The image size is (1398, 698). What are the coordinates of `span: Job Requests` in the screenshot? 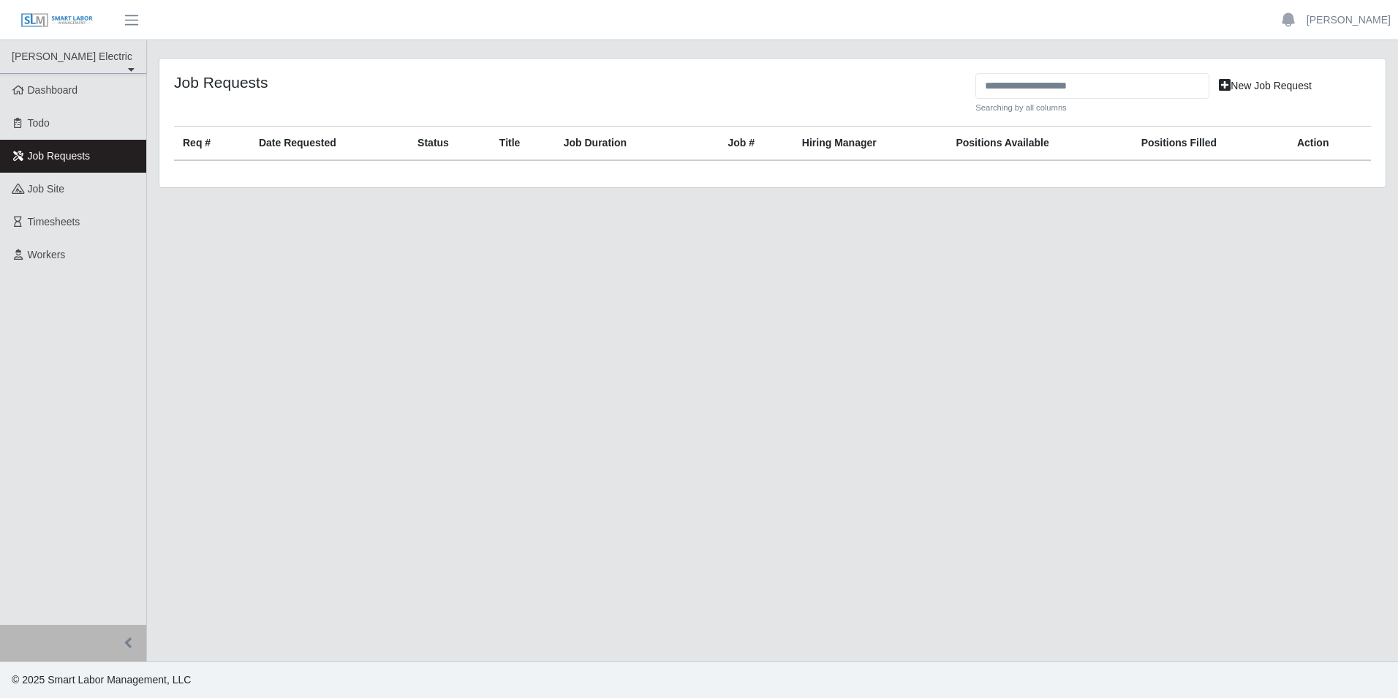 It's located at (59, 156).